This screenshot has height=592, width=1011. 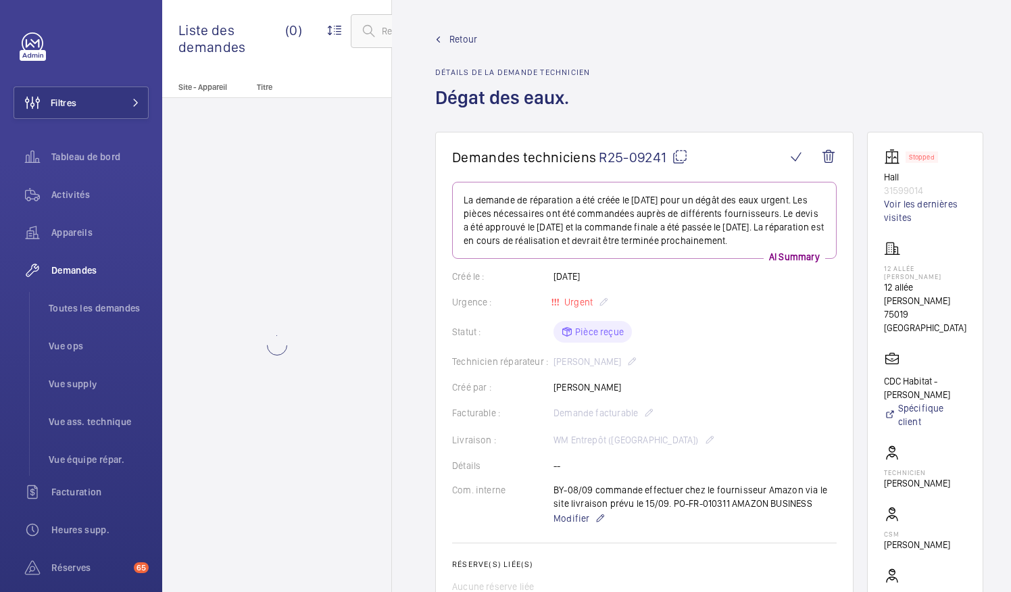 What do you see at coordinates (100, 157) in the screenshot?
I see `span: Tableau de bord` at bounding box center [100, 157].